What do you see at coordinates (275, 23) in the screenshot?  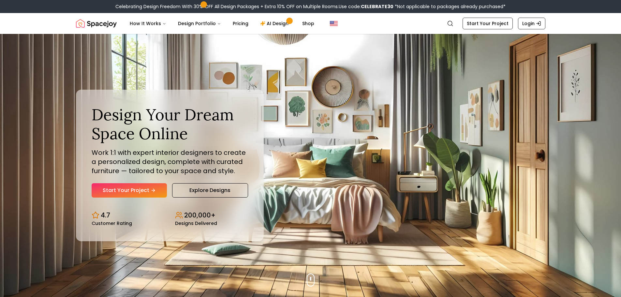 I see `a: AI Design` at bounding box center [275, 23].